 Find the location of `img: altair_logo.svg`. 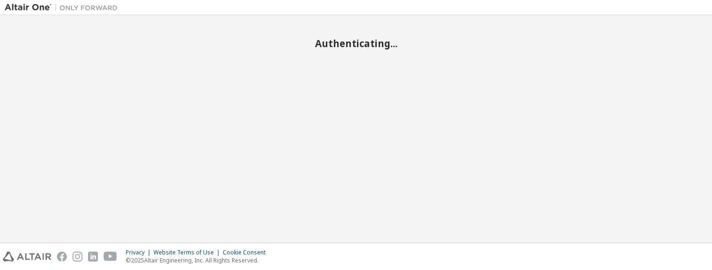

img: altair_logo.svg is located at coordinates (27, 256).